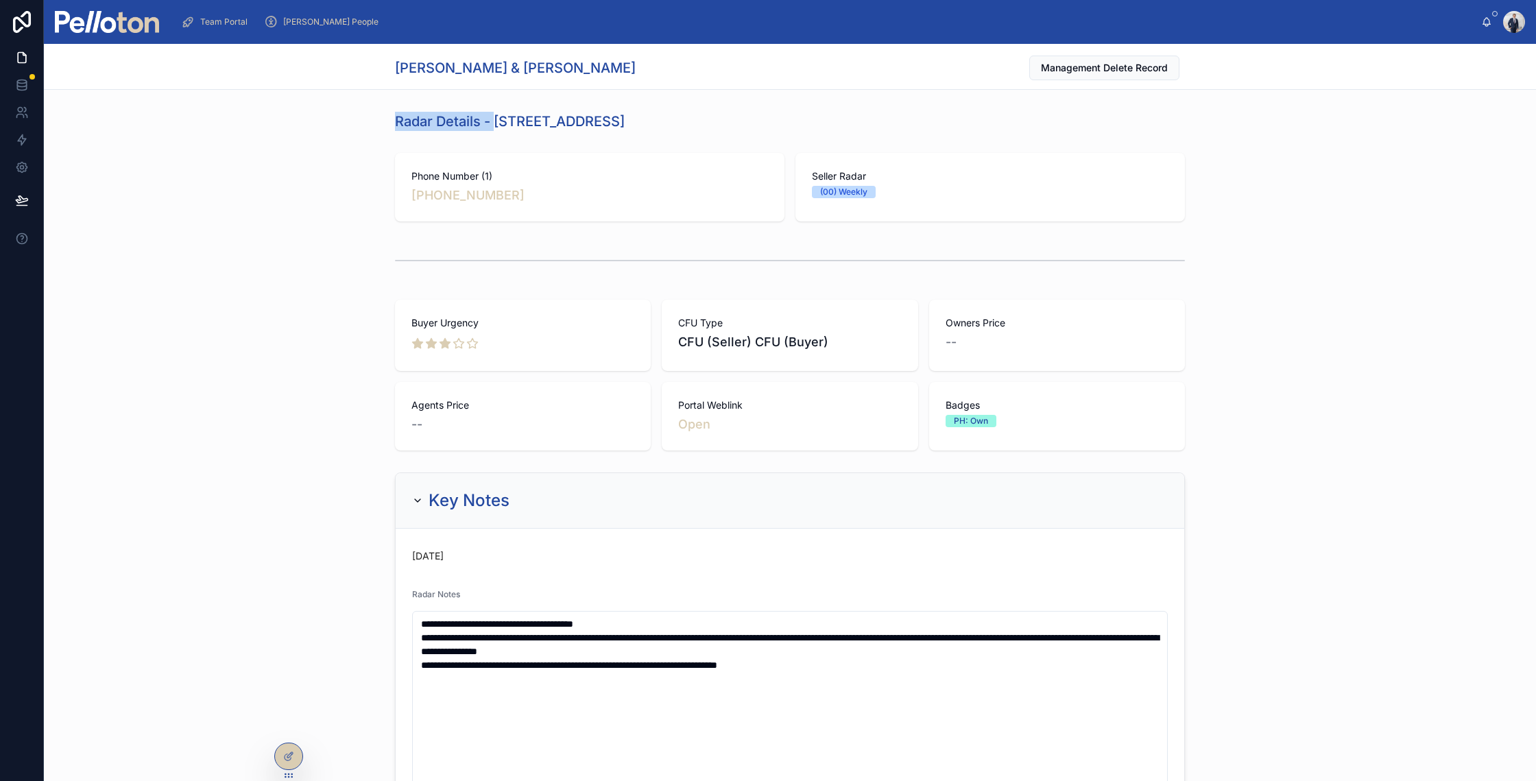  Describe the element at coordinates (789, 342) in the screenshot. I see `span: CFU (Seller) CFU (Buyer)` at that location.